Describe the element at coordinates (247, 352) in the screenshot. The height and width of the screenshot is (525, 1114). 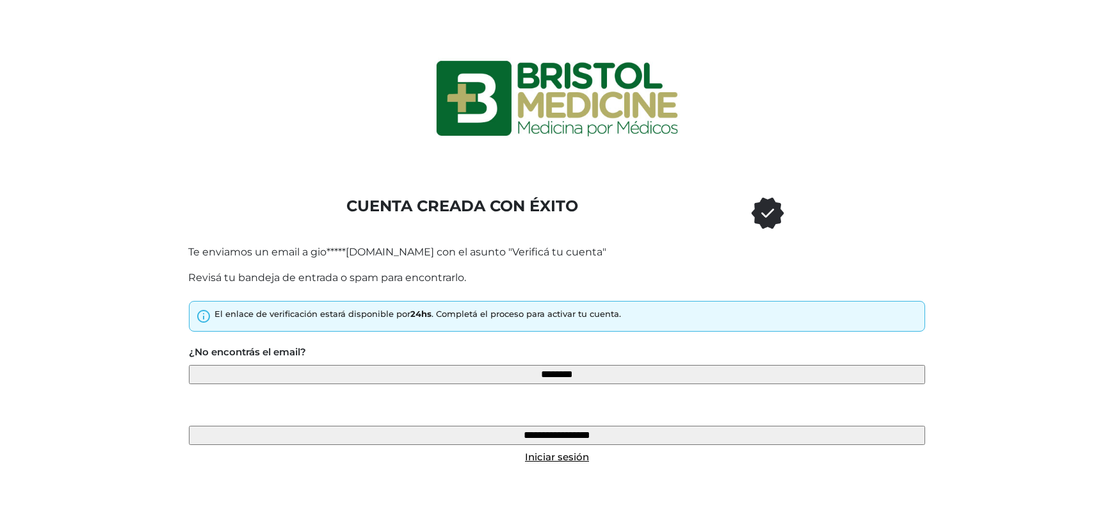
I see `label: ¿No encontrás el email?` at that location.